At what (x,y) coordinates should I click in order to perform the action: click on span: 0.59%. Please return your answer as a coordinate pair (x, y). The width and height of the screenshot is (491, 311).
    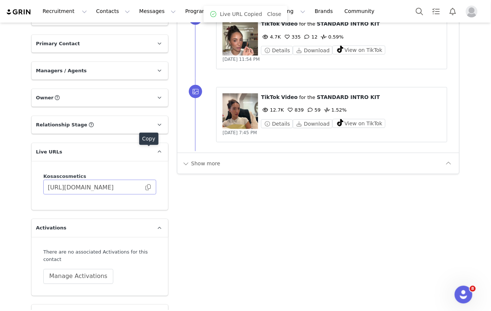
    Looking at the image, I should click on (331, 37).